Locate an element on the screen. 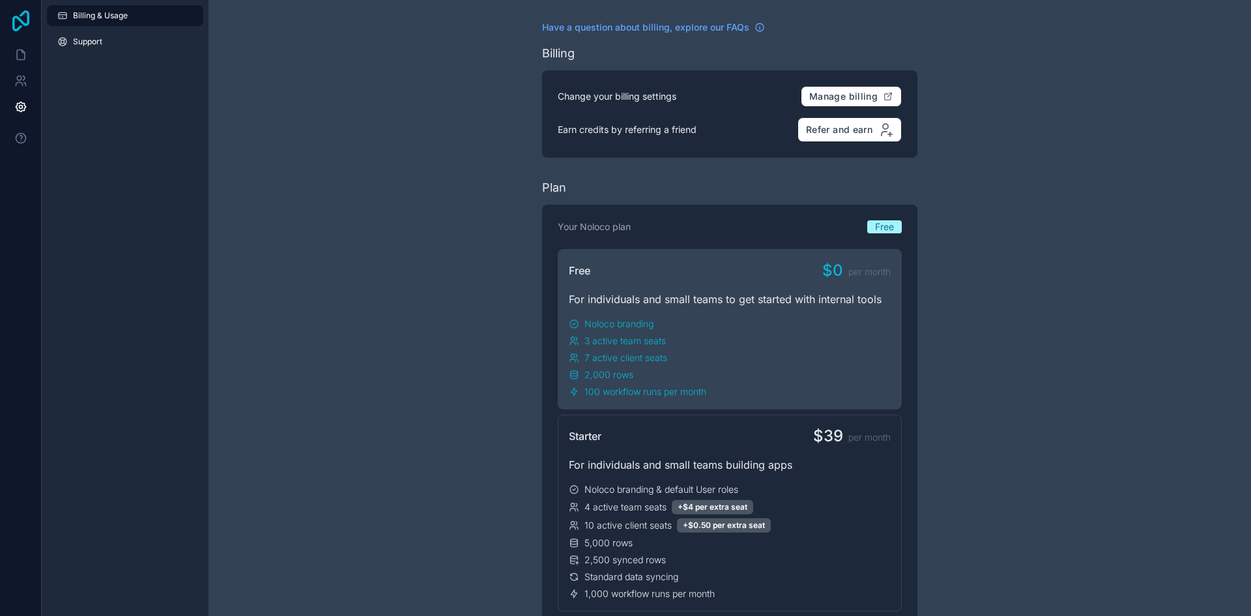 The width and height of the screenshot is (1251, 616). span: 10 active client seats is located at coordinates (628, 525).